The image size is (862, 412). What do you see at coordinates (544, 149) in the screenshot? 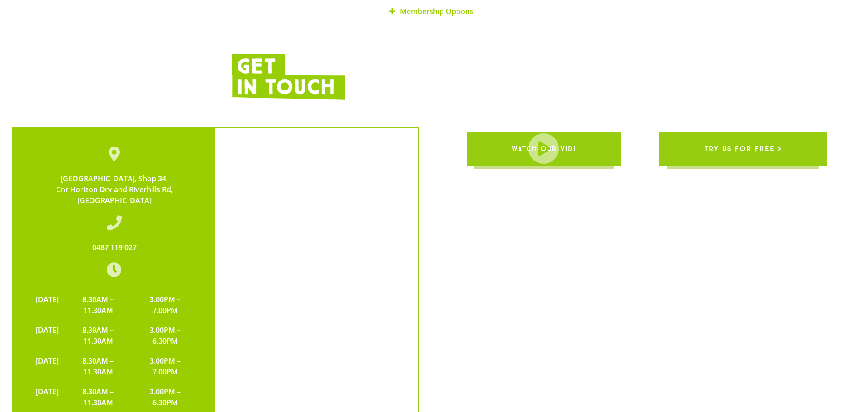
I see `a: WATCH OUR VID!` at bounding box center [544, 149].